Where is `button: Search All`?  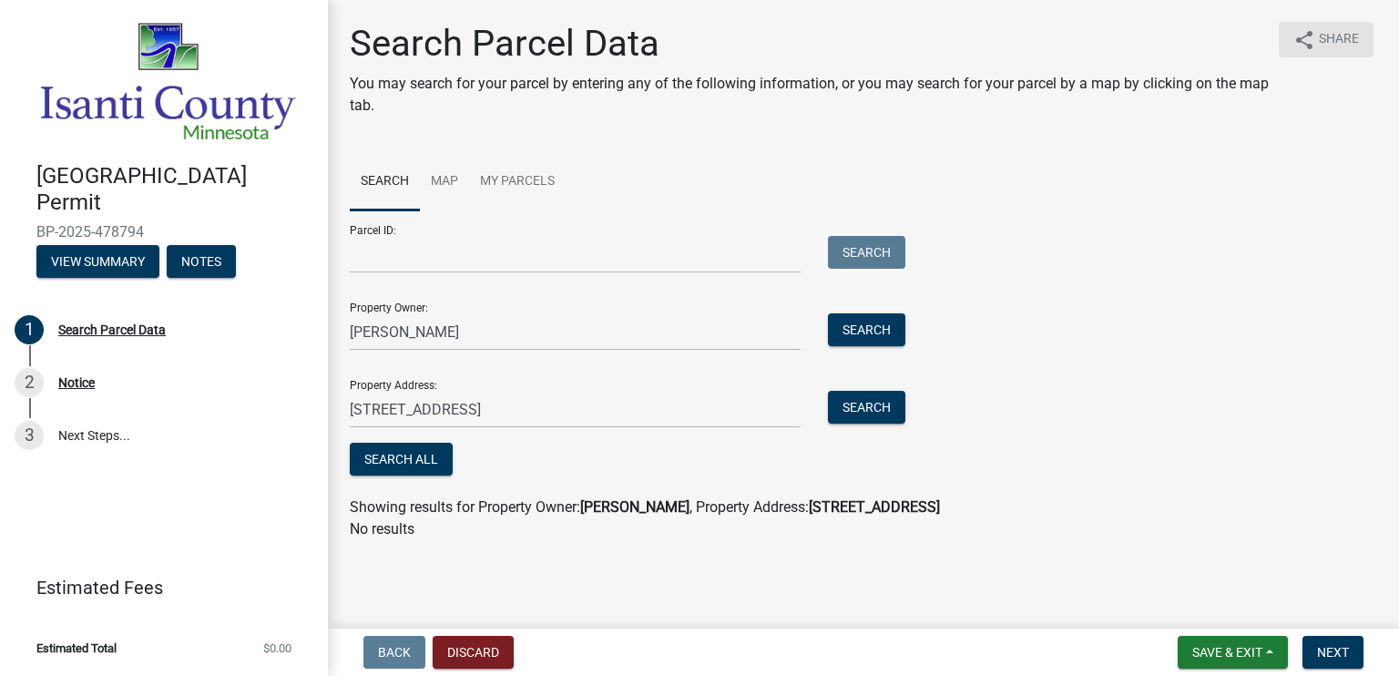 button: Search All is located at coordinates (401, 459).